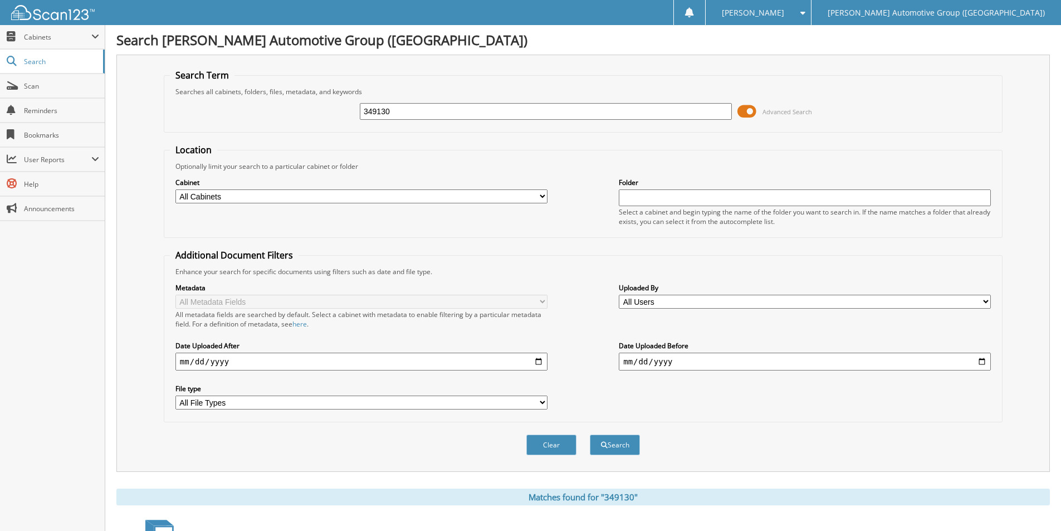 The width and height of the screenshot is (1061, 531). Describe the element at coordinates (787, 111) in the screenshot. I see `span: Advanced Search` at that location.